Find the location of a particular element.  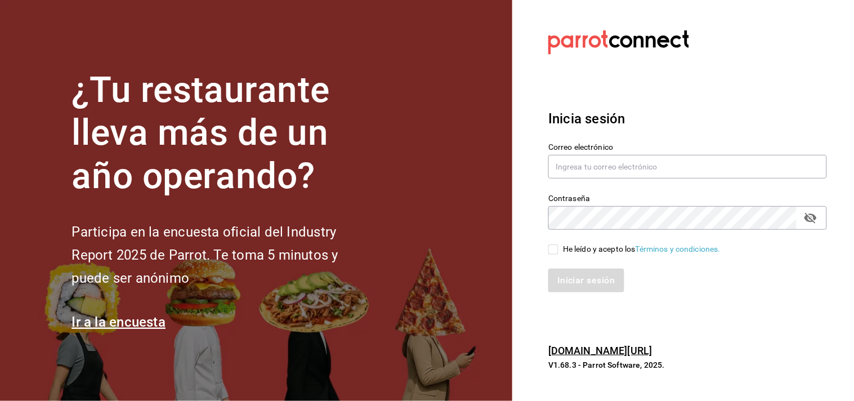

h3: Inicia sesión is located at coordinates (688, 119).